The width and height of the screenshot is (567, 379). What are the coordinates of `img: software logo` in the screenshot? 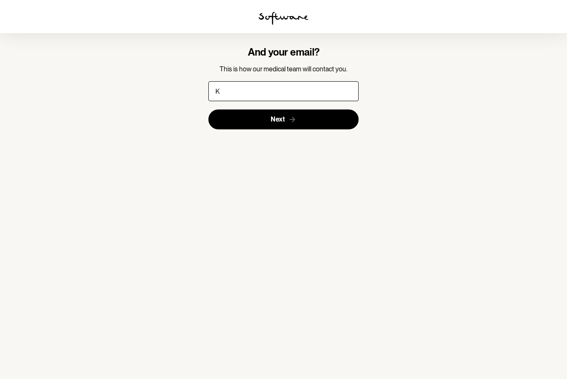 It's located at (283, 18).